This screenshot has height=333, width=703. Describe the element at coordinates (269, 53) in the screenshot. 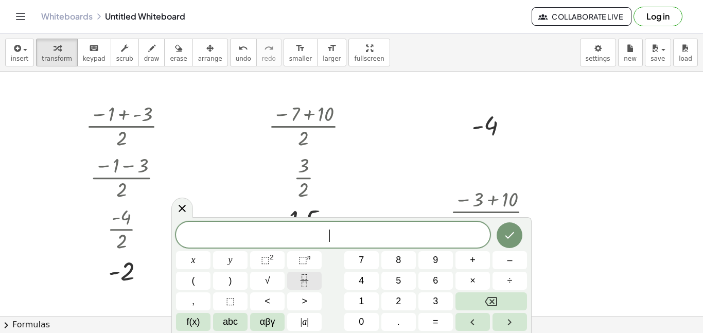

I see `button: redoredo` at that location.